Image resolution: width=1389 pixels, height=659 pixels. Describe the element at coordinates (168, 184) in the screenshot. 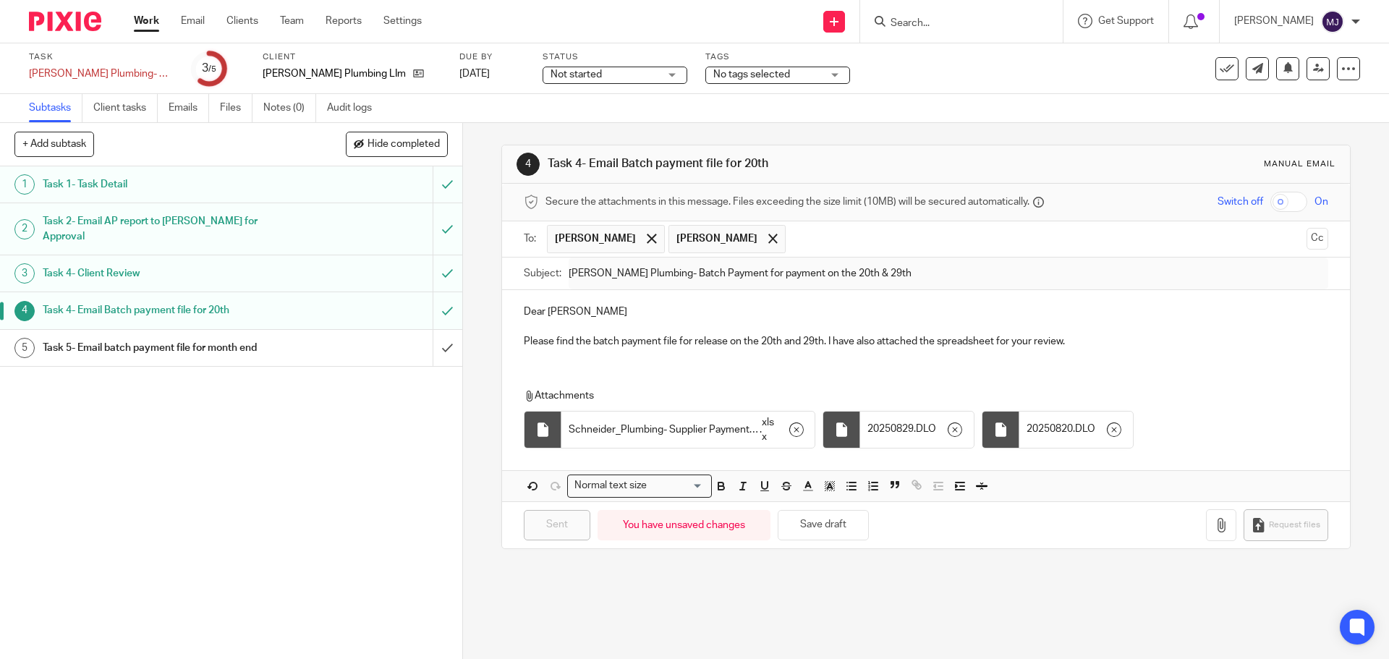

I see `h1: Task 1- Task Detail` at that location.